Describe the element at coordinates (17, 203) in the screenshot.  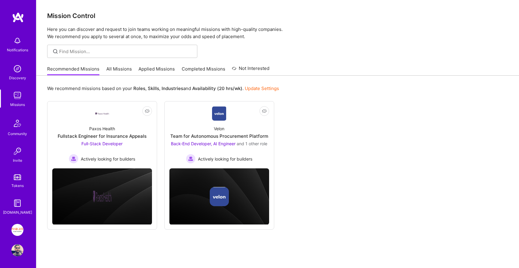
I see `img: guide book` at that location.